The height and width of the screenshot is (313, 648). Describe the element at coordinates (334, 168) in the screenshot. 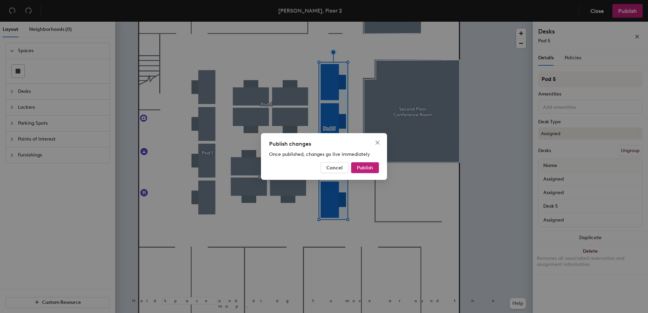

I see `button: Cancel` at that location.